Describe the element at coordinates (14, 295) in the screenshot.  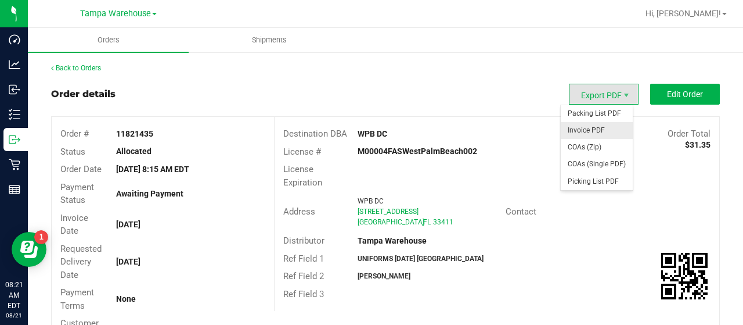
I see `p: 08:21 AM EDT` at that location.